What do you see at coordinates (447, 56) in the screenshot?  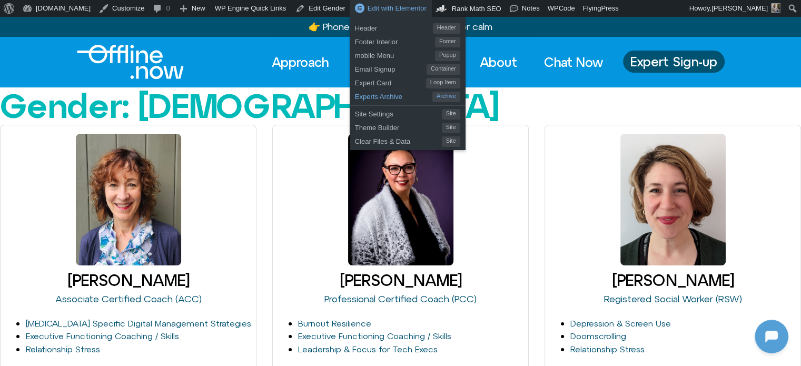 I see `span: Popup` at bounding box center [447, 56].